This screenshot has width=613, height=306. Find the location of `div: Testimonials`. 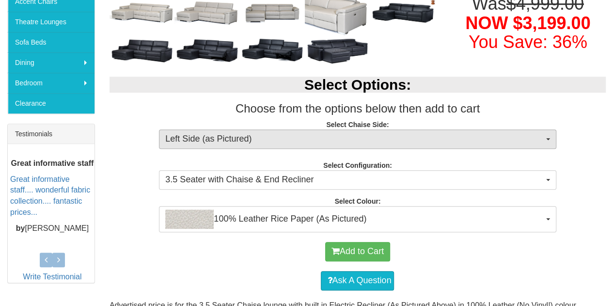

div: Testimonials is located at coordinates (51, 134).